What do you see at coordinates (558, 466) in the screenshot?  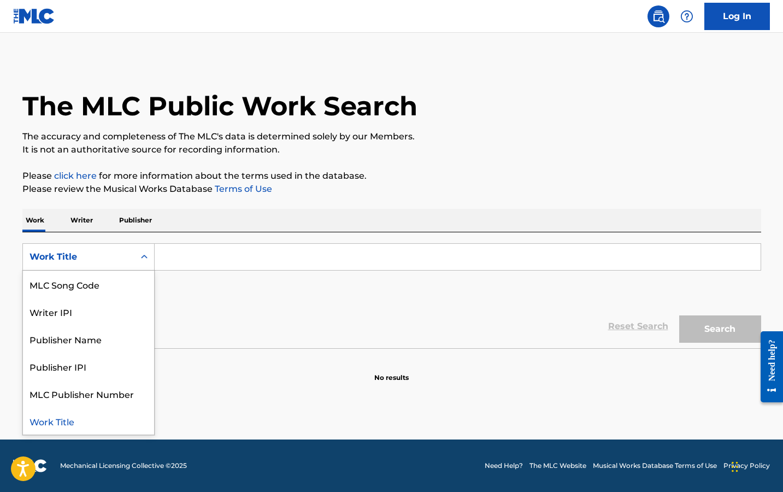 I see `a: The MLC Website` at bounding box center [558, 466].